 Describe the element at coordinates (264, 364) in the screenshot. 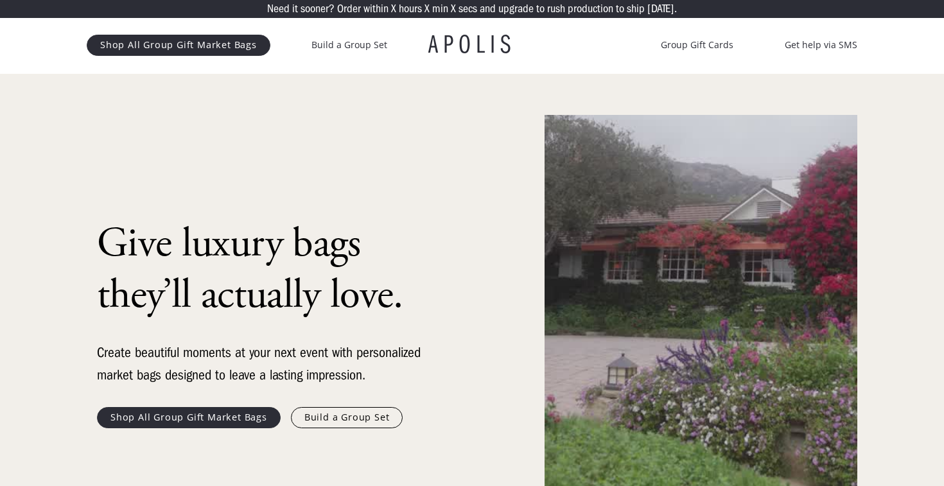

I see `div: Create beautiful moments at your next event with personalized market bags designed to leave a las...` at that location.